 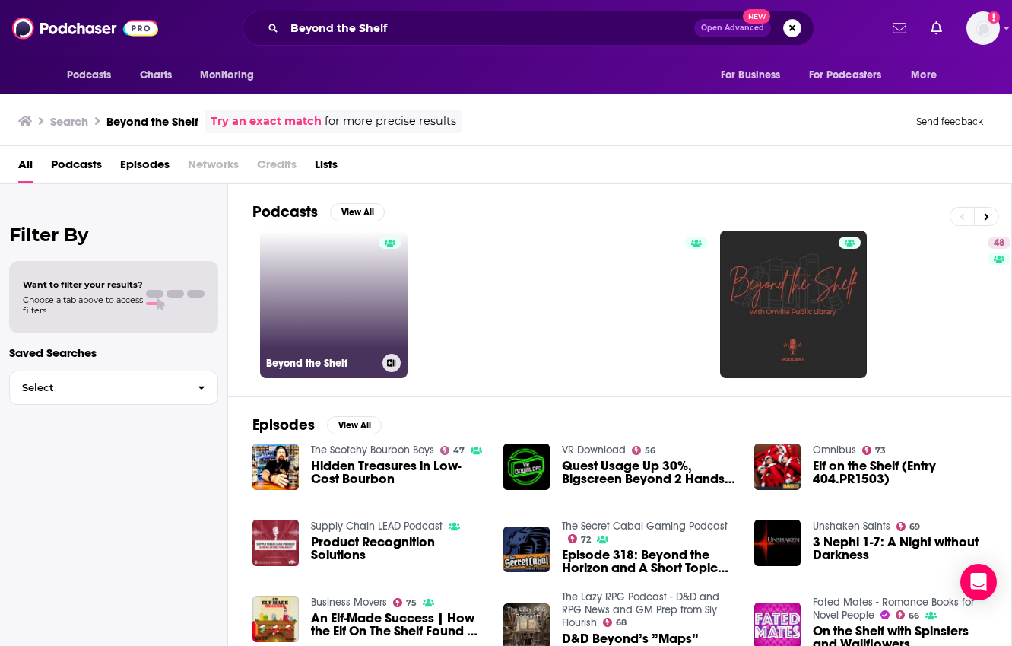 I want to click on span: 56, so click(x=650, y=450).